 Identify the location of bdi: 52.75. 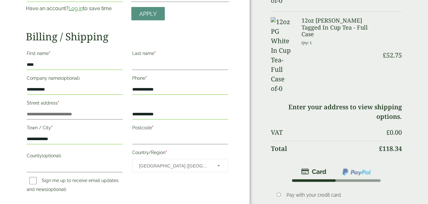
(392, 55).